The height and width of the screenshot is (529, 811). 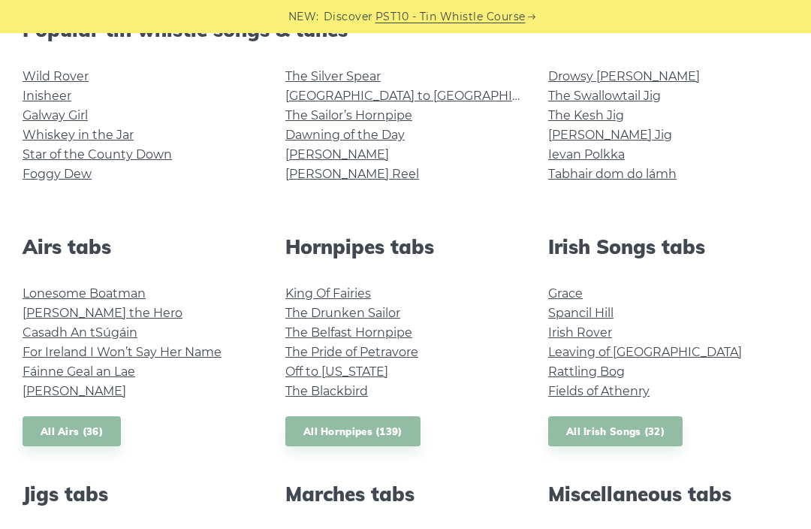 What do you see at coordinates (615, 431) in the screenshot?
I see `a: All Irish Songs (32)` at bounding box center [615, 431].